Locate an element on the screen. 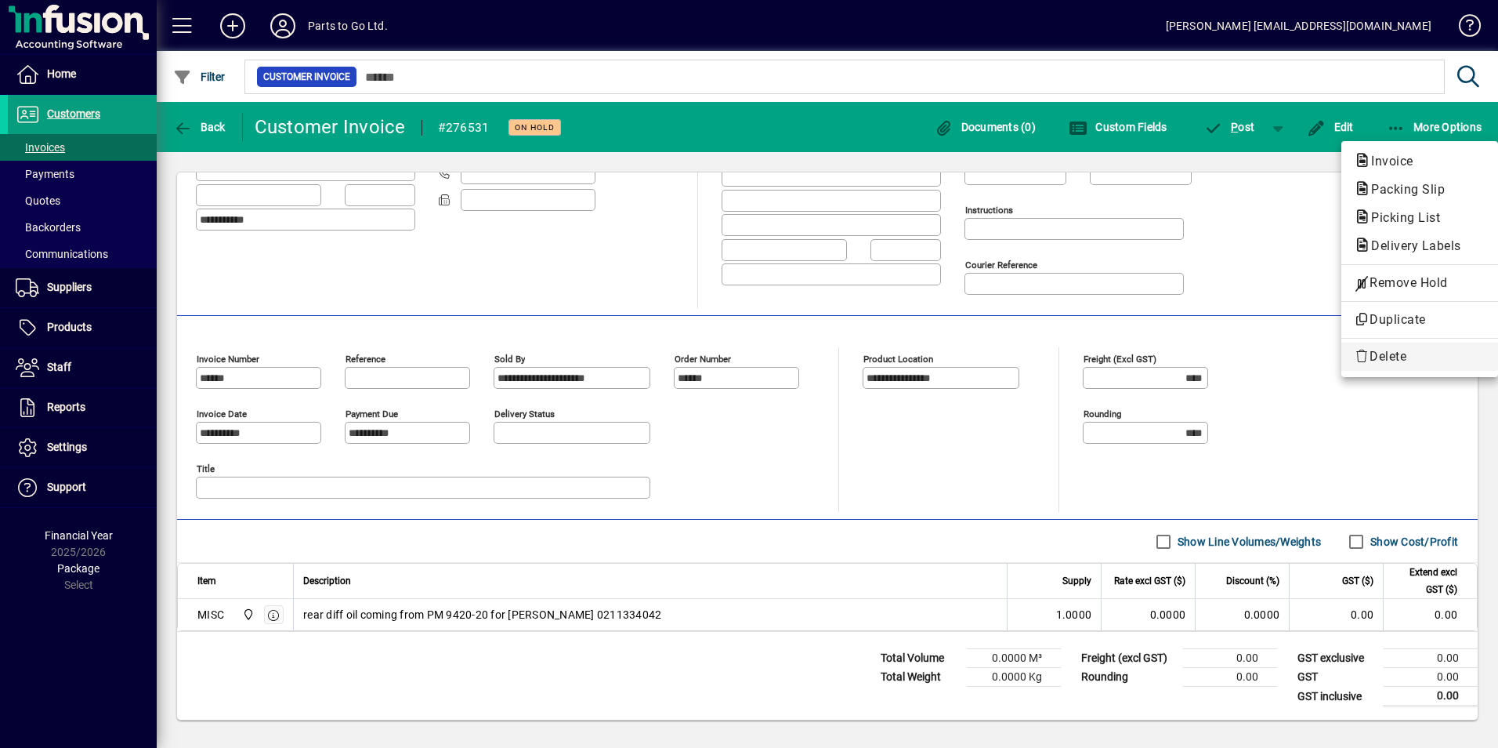 This screenshot has height=748, width=1498. span: Remove Hold is located at coordinates (1420, 283).